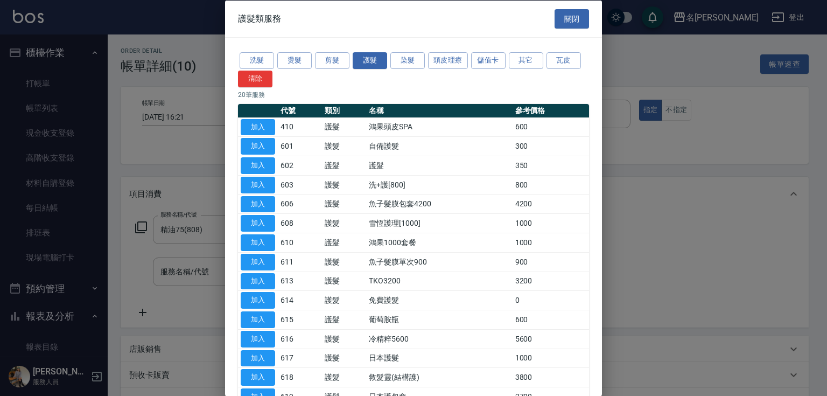 The image size is (827, 396). What do you see at coordinates (300, 358) in the screenshot?
I see `td: 617` at bounding box center [300, 358].